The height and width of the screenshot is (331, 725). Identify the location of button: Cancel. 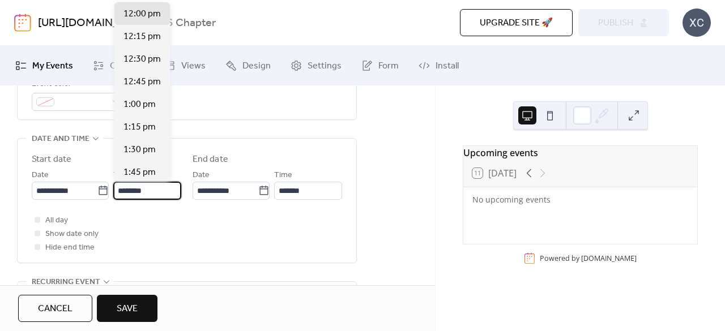
(55, 309).